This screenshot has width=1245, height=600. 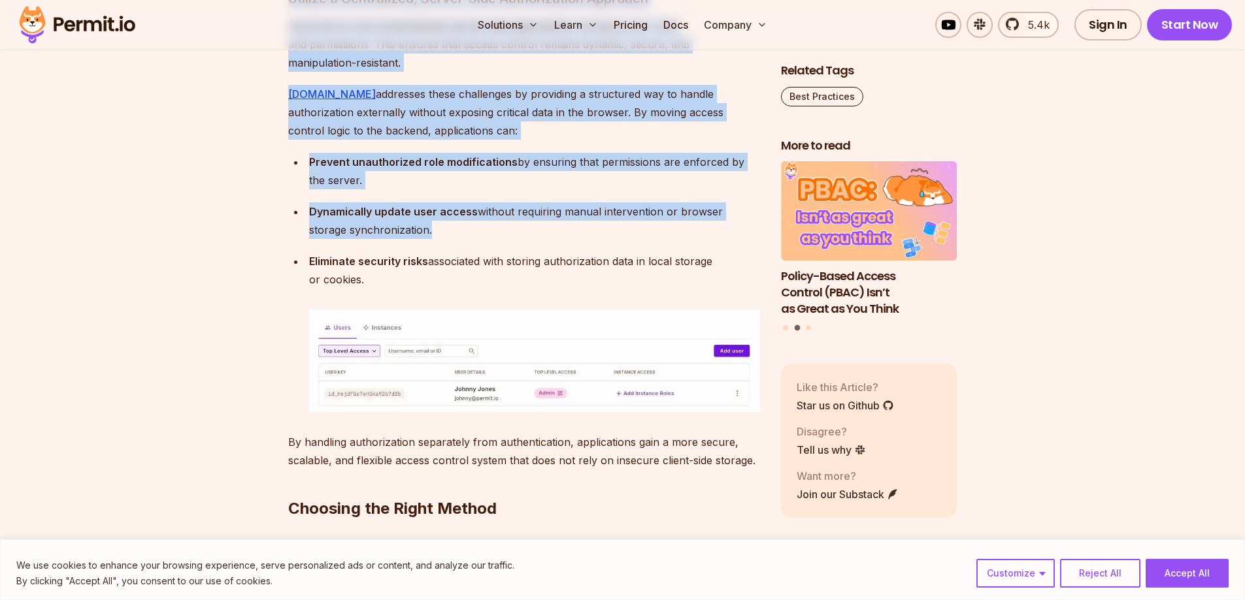 I want to click on button: Go to slide 2, so click(x=796, y=328).